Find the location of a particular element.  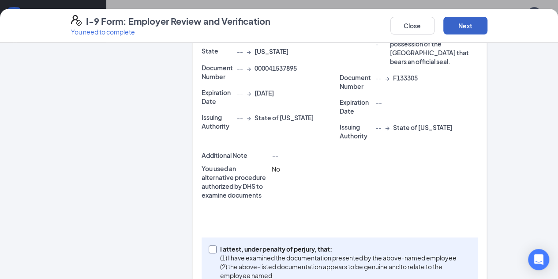

button: Close is located at coordinates (413, 26).